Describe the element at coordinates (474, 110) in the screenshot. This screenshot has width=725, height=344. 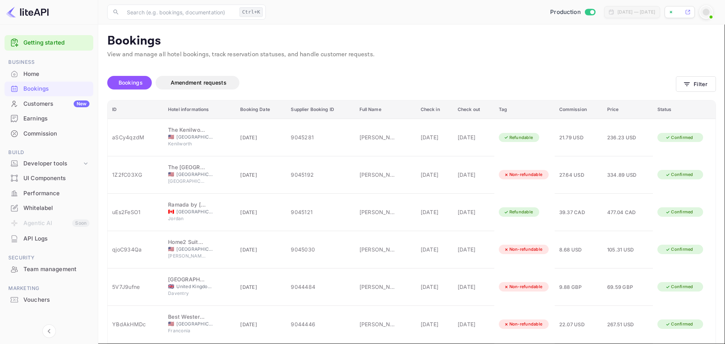
I see `th: Check out` at that location.